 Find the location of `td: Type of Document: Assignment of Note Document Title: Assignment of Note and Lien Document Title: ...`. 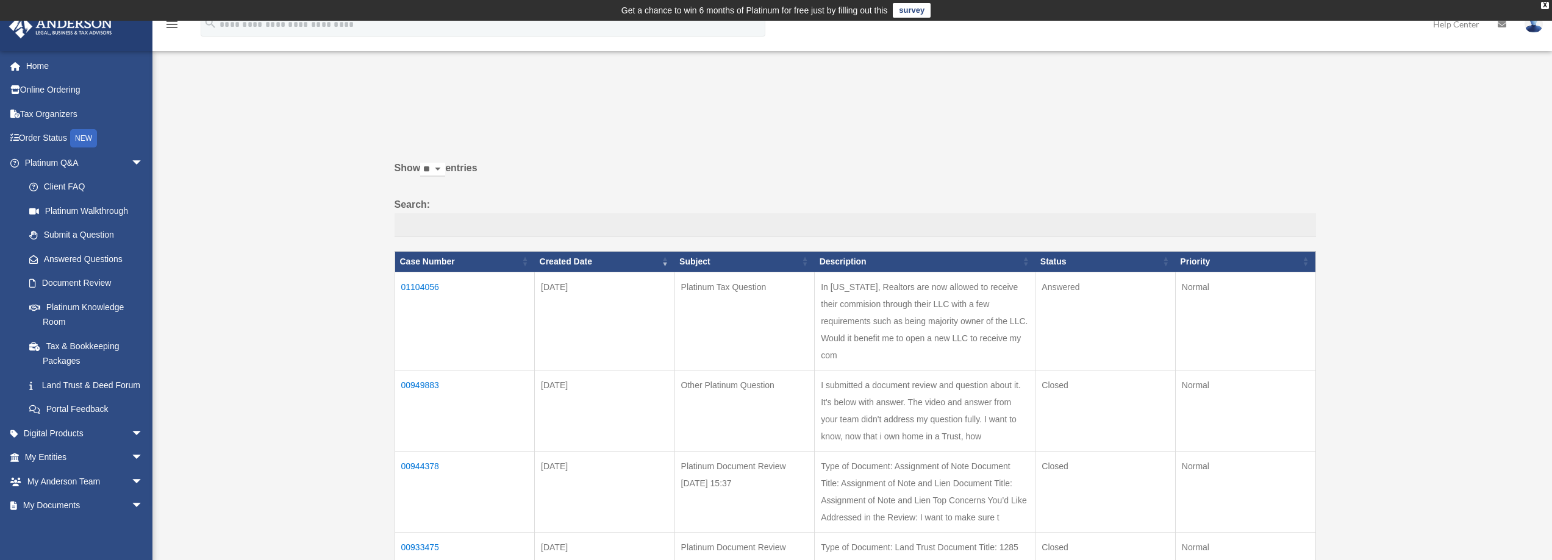

td: Type of Document: Assignment of Note Document Title: Assignment of Note and Lien Document Title: ... is located at coordinates (925, 492).